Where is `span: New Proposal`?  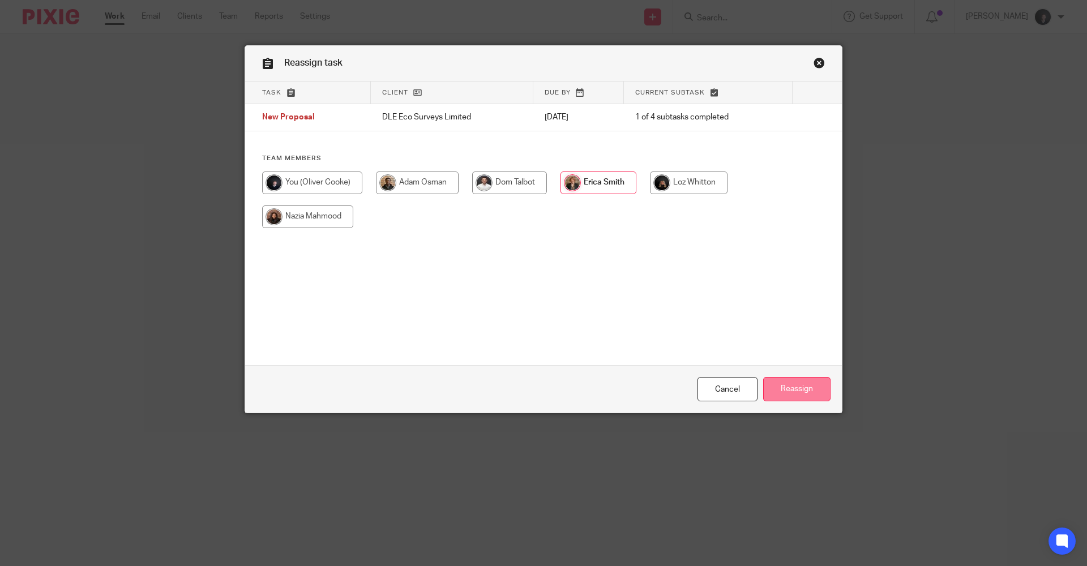
span: New Proposal is located at coordinates (288, 118).